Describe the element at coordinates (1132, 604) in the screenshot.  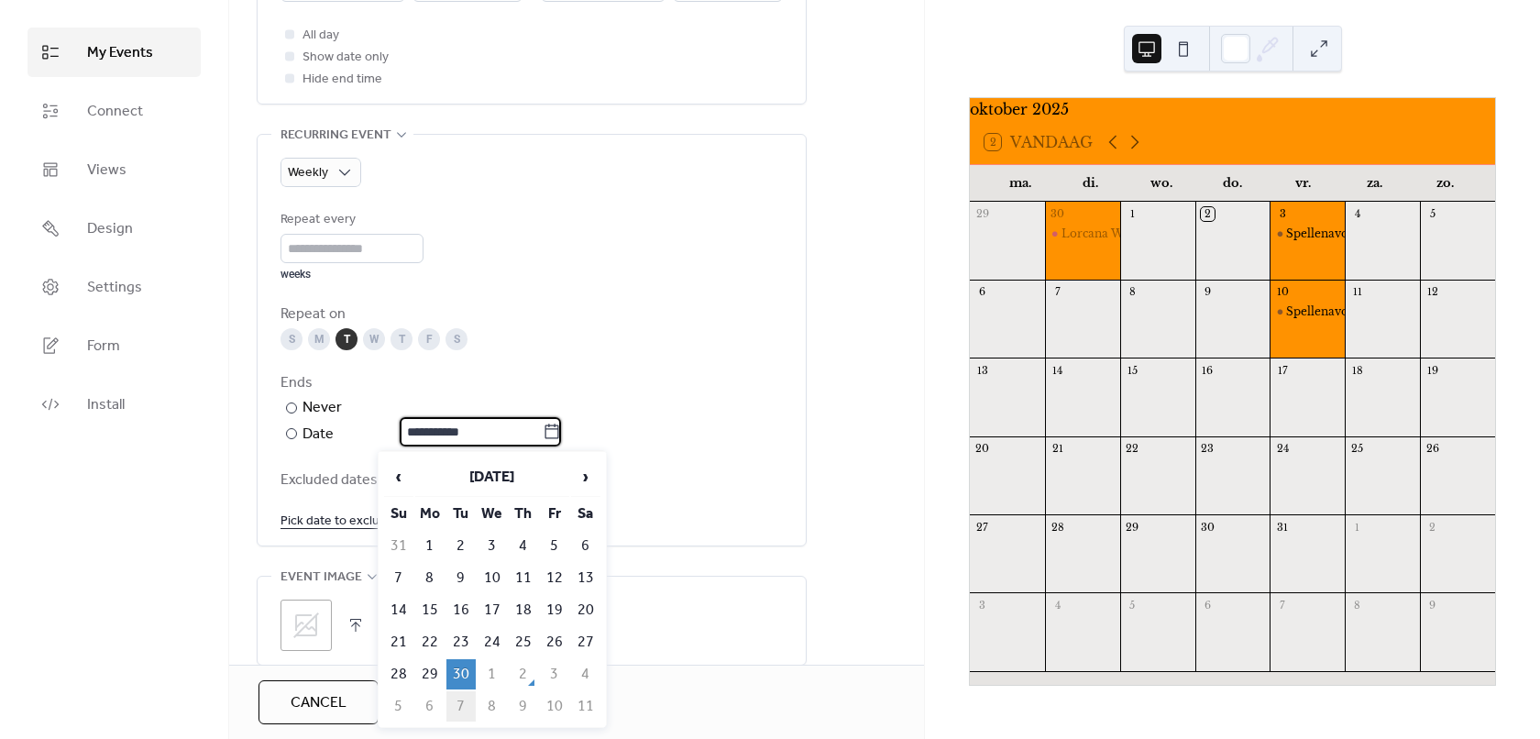
I see `div: 5` at that location.